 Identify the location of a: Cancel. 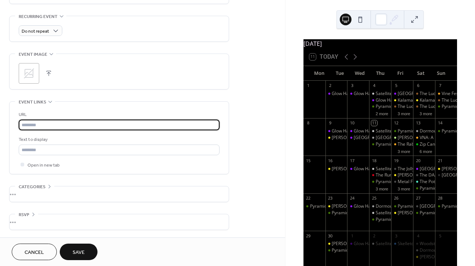
(34, 251).